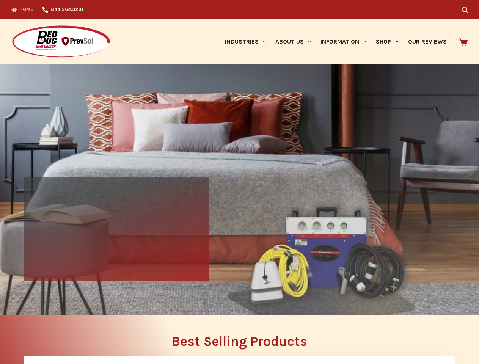 The image size is (479, 364). What do you see at coordinates (292, 42) in the screenshot?
I see `a: About Us` at bounding box center [292, 42].